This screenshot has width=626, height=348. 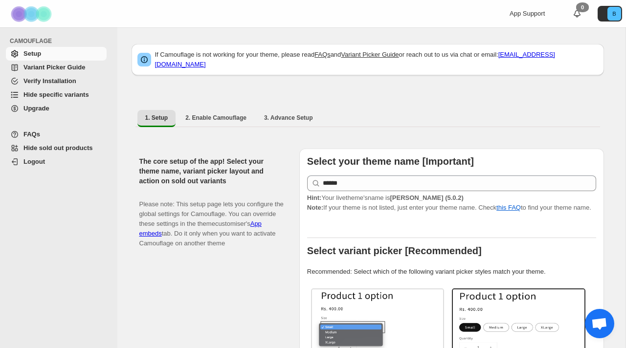 I want to click on span: 1. Setup, so click(x=156, y=118).